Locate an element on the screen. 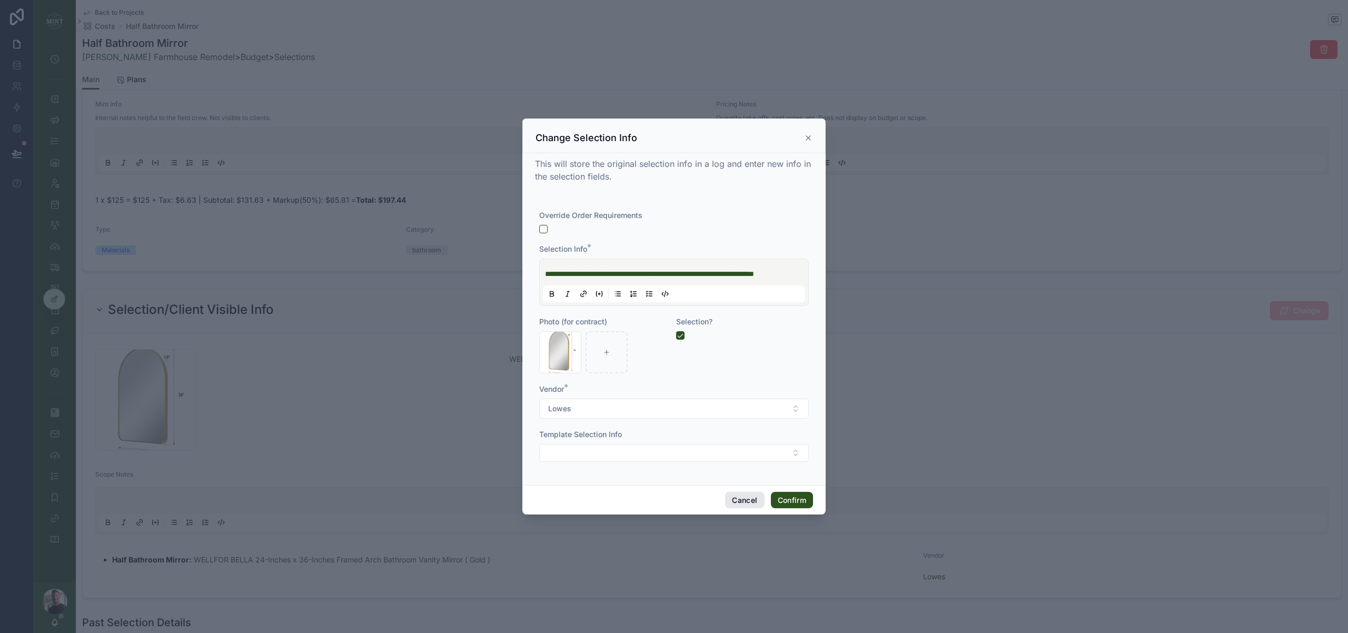  span: Photo (for contract) is located at coordinates (573, 321).